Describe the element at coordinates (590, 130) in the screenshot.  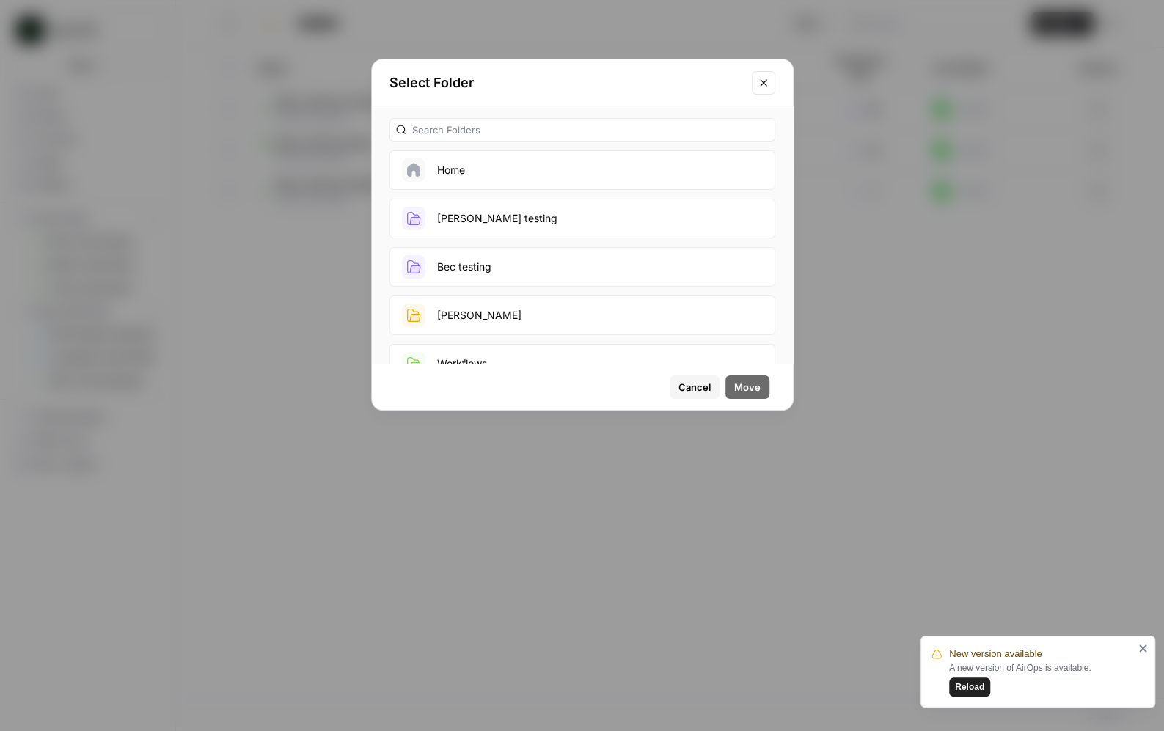
I see `input: Search Folders` at that location.